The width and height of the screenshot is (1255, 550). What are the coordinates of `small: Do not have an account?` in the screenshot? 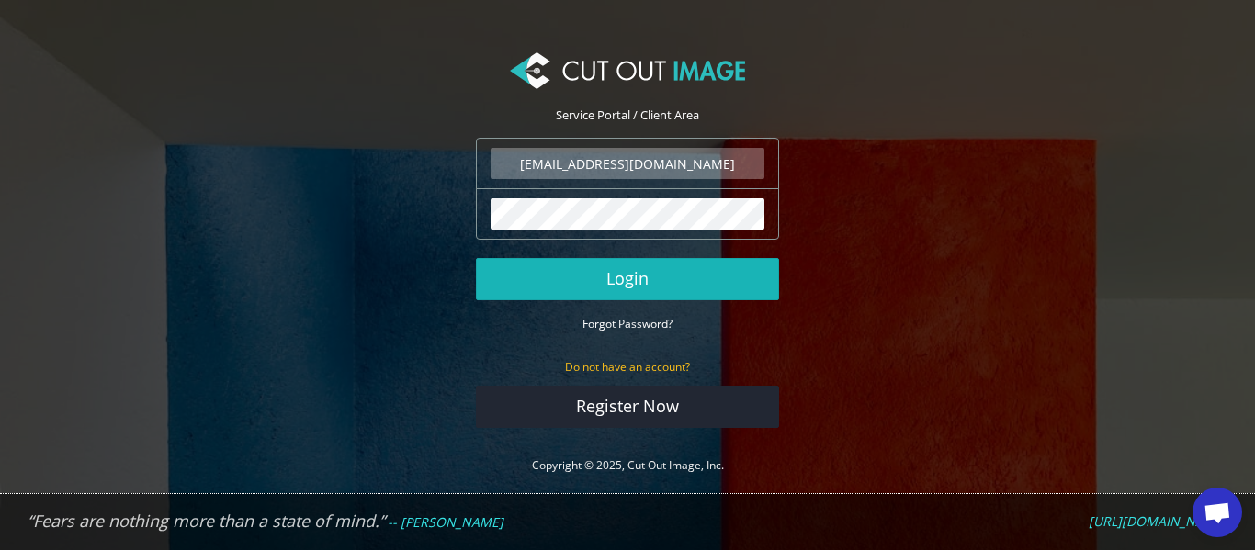 It's located at (628, 367).